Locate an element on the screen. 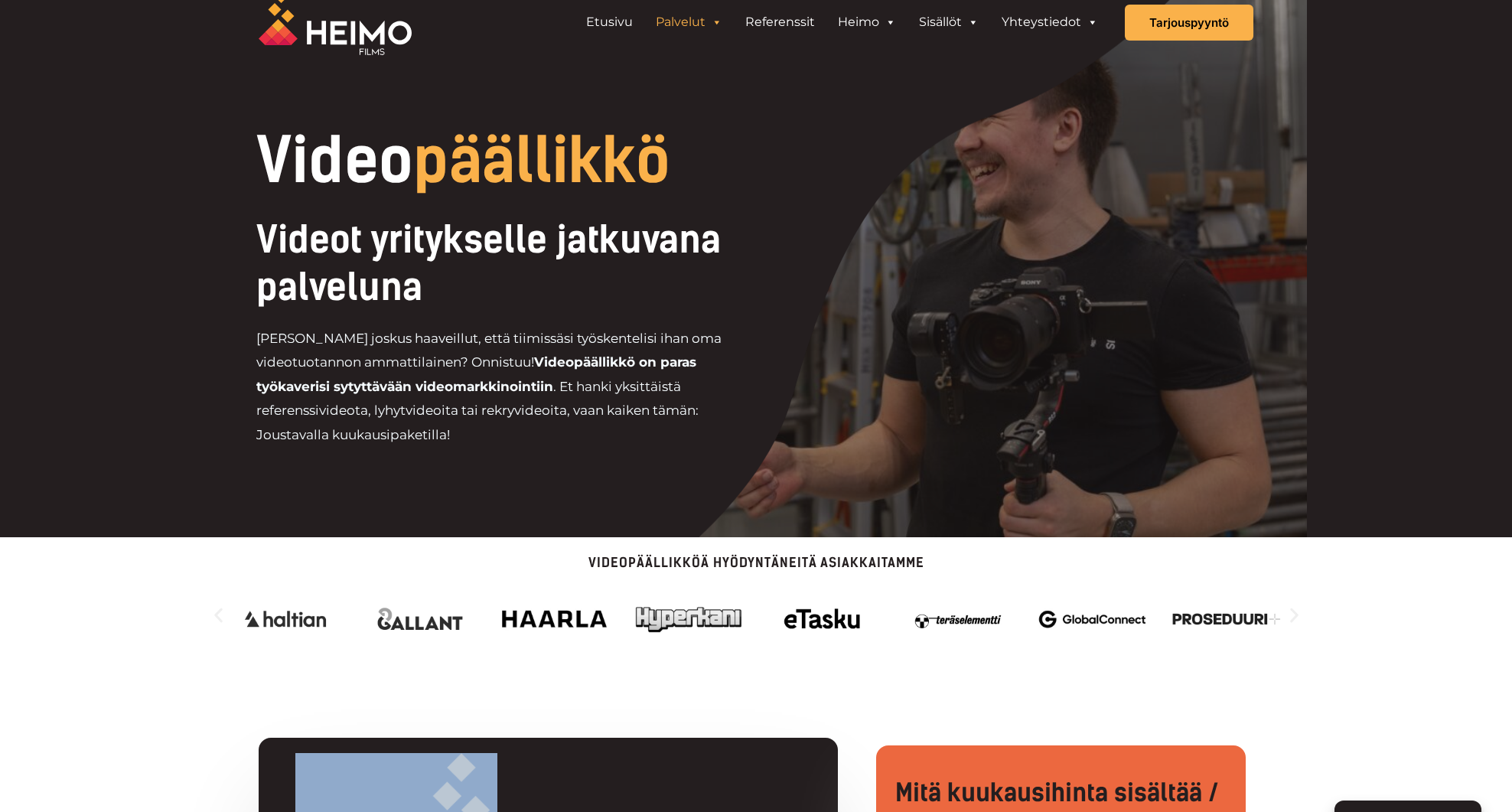  div: Tarjouspyyntö is located at coordinates (1189, 22).